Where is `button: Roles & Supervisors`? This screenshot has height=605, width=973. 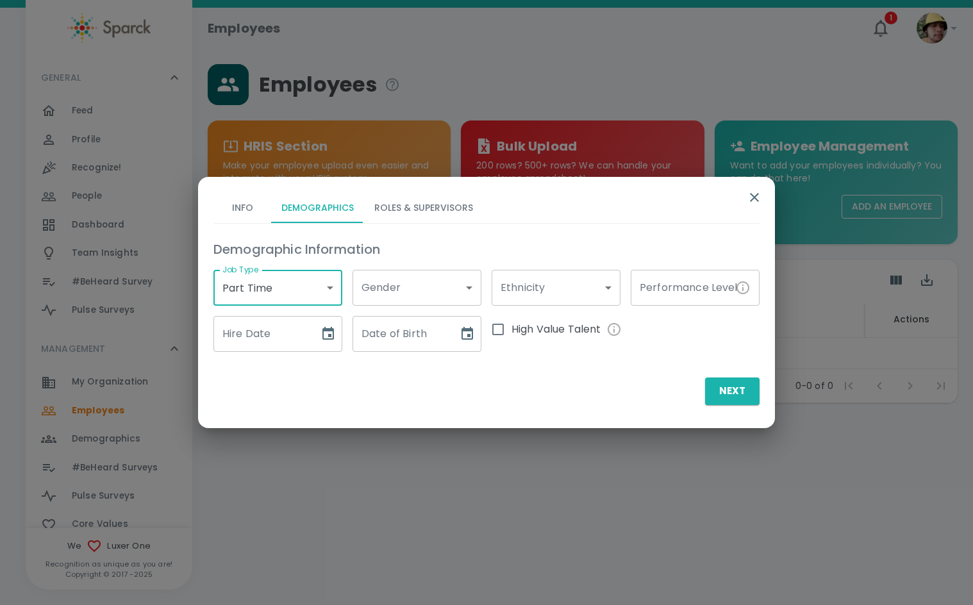 button: Roles & Supervisors is located at coordinates (424, 208).